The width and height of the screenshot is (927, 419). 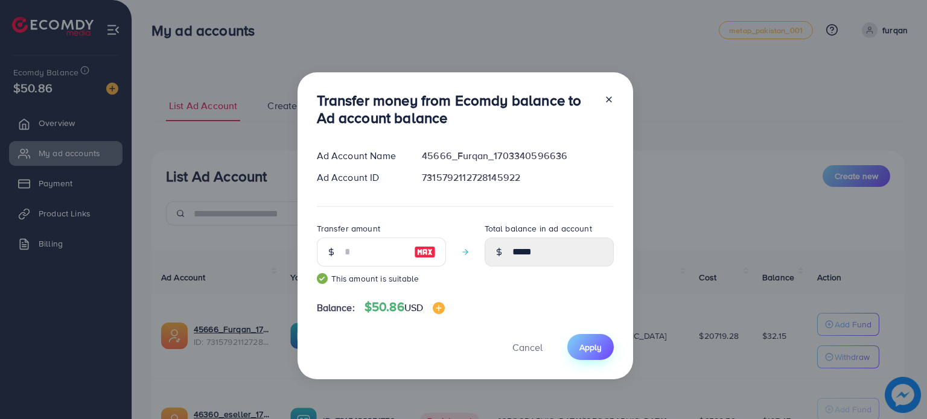 I want to click on h4: $50.86, so click(x=404, y=307).